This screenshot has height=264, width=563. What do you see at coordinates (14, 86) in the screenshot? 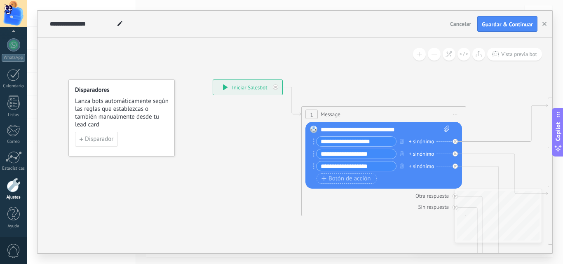
I see `div: Calendario` at bounding box center [14, 86].